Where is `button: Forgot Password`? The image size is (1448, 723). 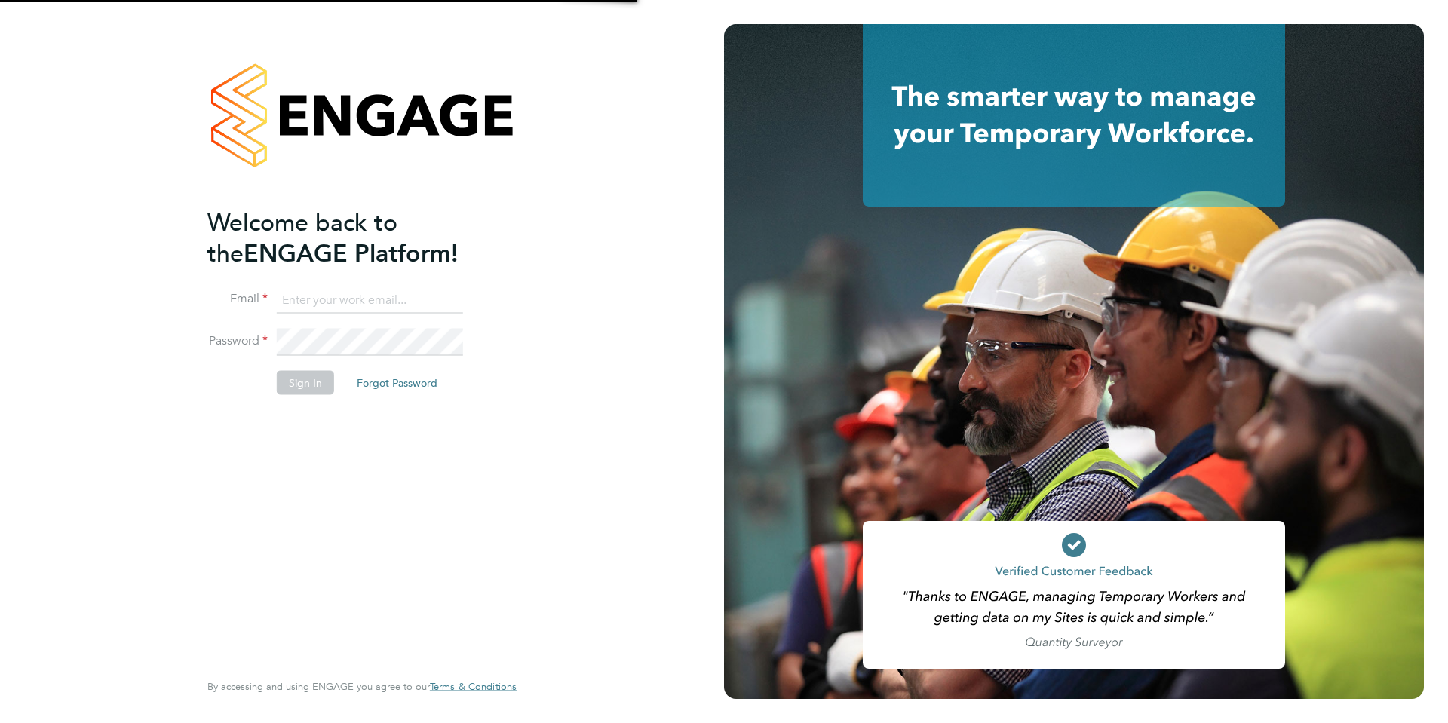
button: Forgot Password is located at coordinates (397, 383).